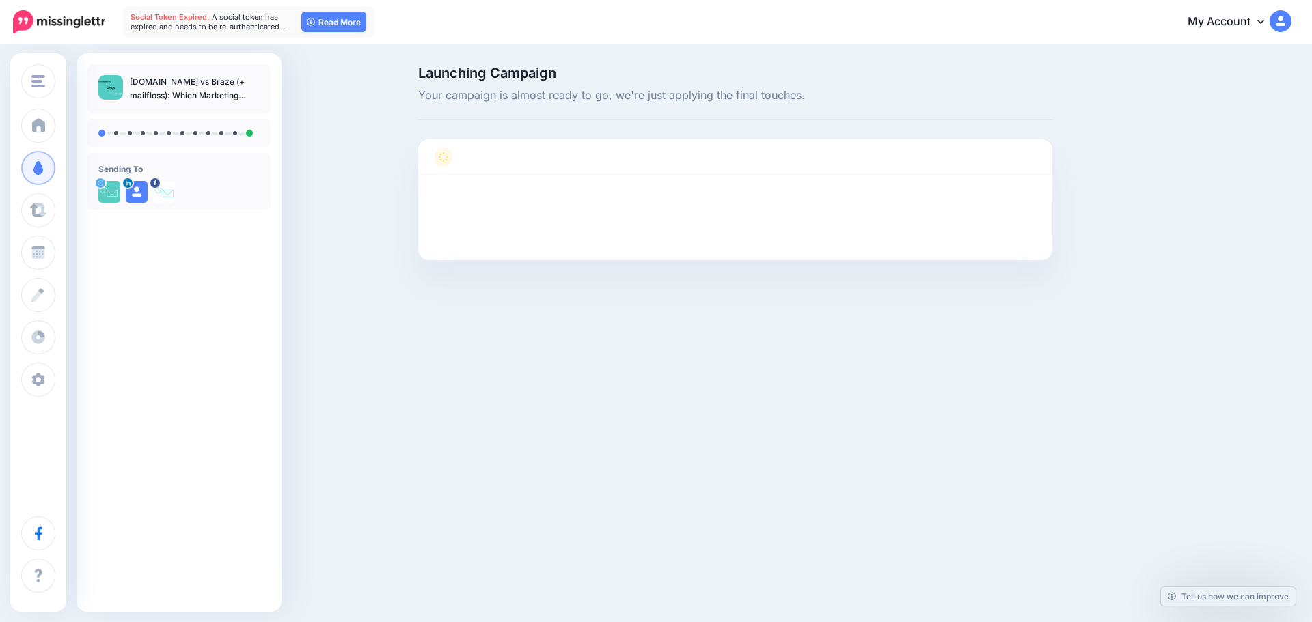  I want to click on a: Tell us how we can improve, so click(1228, 596).